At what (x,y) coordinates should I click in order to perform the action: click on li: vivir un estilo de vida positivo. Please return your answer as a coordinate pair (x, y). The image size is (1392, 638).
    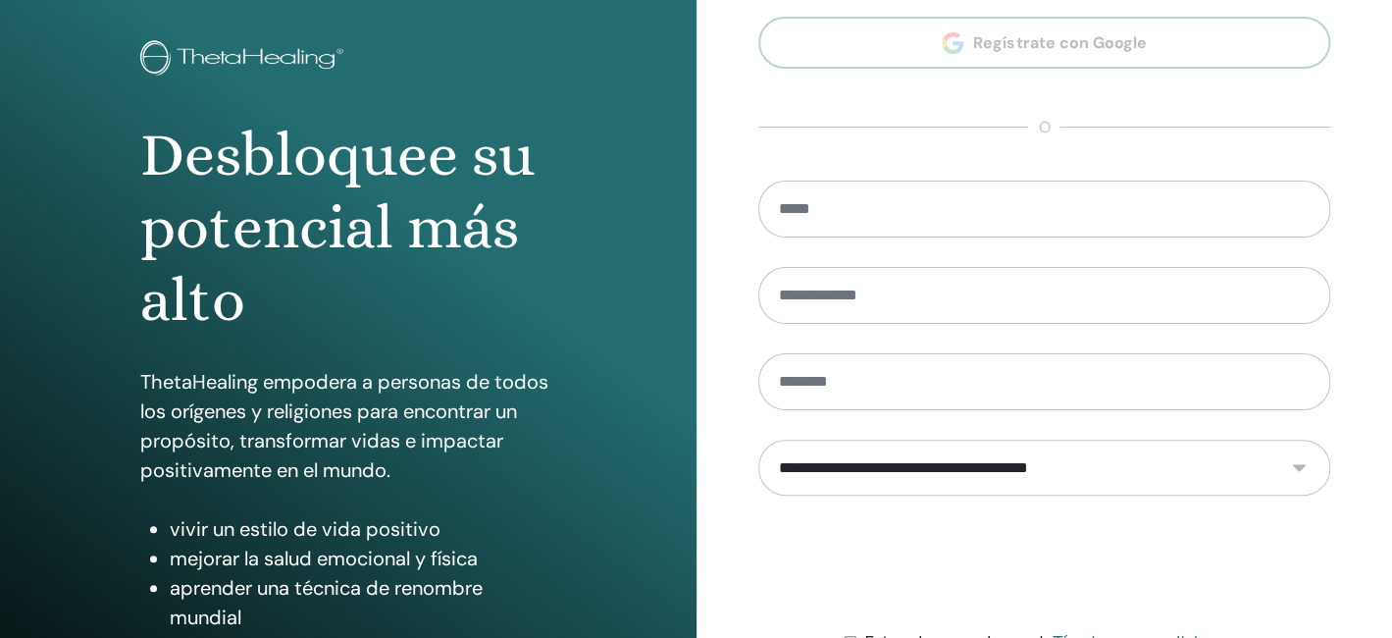
    Looking at the image, I should click on (362, 529).